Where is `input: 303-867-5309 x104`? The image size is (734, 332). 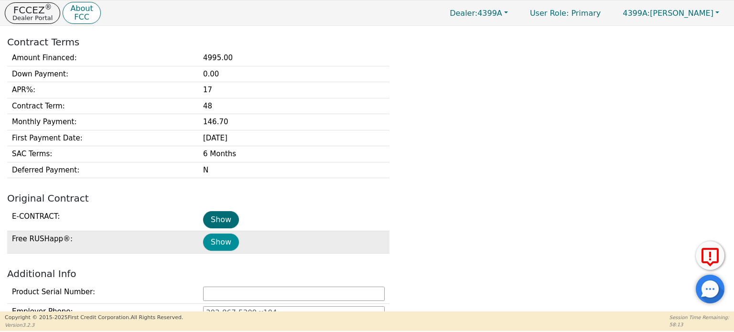 input: 303-867-5309 x104 is located at coordinates (294, 314).